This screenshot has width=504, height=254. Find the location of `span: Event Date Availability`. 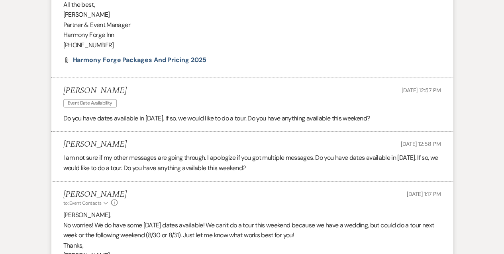

span: Event Date Availability is located at coordinates (90, 103).